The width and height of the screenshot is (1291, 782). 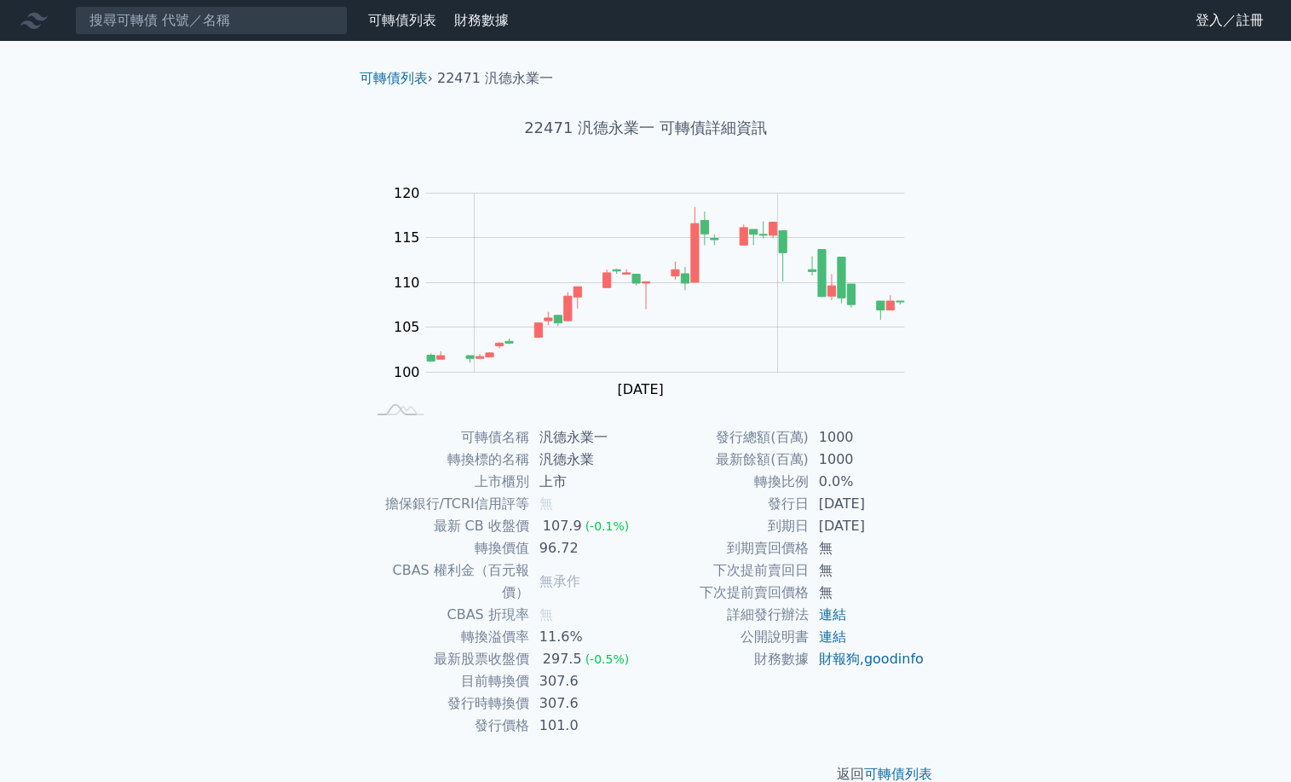 I want to click on td: CBAS 權利金（百元報價）, so click(x=447, y=581).